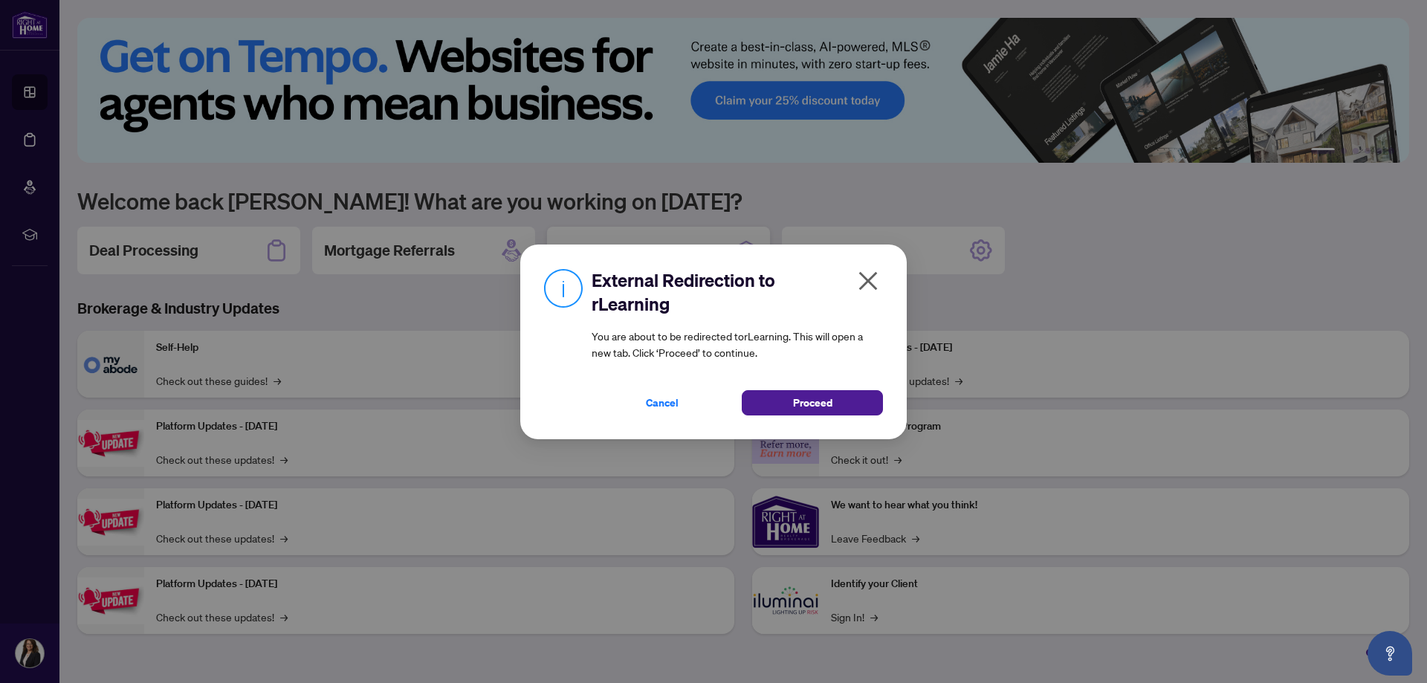  I want to click on img: Info Icon, so click(563, 288).